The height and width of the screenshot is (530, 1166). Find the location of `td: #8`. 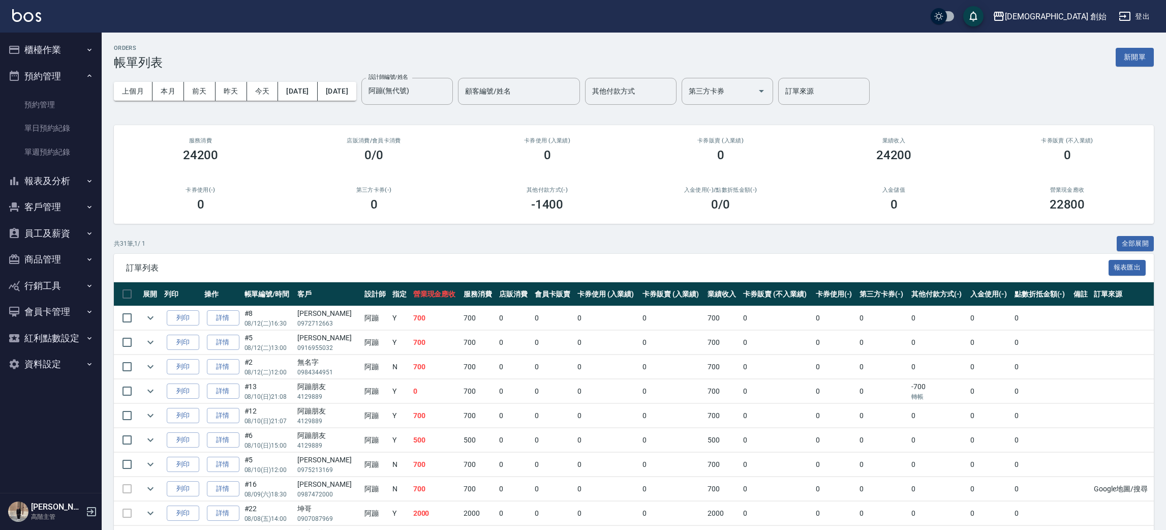

td: #8 is located at coordinates (268, 318).